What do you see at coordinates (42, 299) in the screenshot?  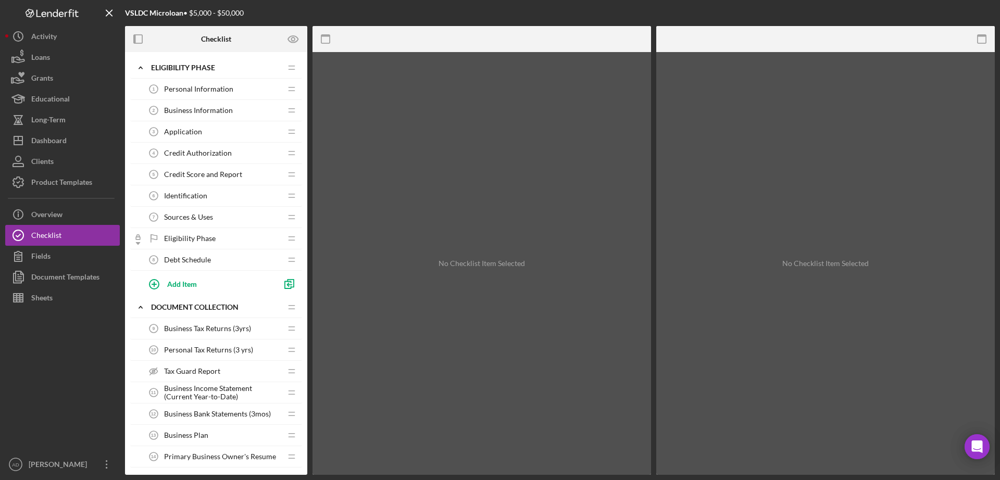 I see `div: Sheets` at bounding box center [42, 299].